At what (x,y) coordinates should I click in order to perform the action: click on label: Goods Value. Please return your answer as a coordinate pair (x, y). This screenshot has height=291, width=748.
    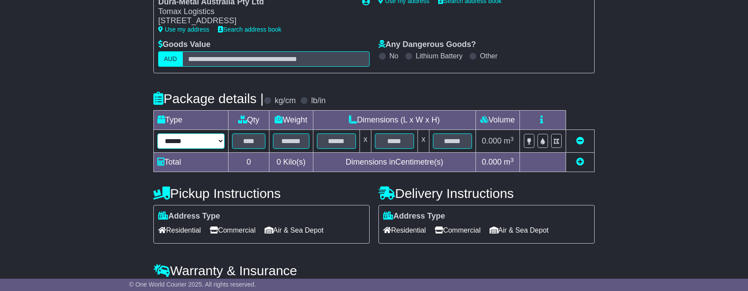
    Looking at the image, I should click on (184, 45).